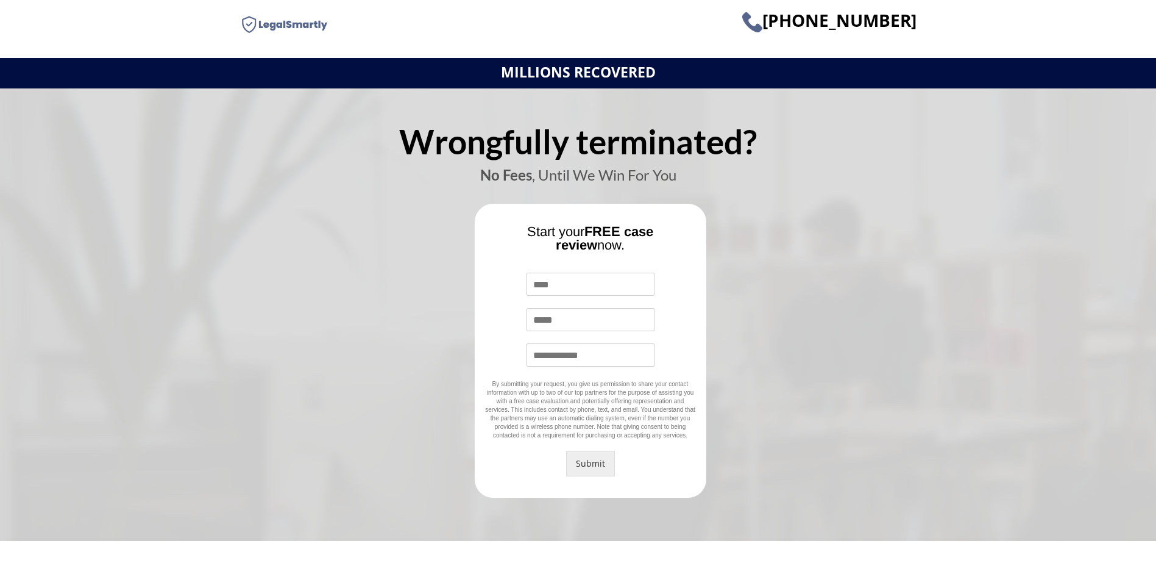 The image size is (1156, 582). Describe the element at coordinates (591, 243) in the screenshot. I see `div: Start your now.` at that location.